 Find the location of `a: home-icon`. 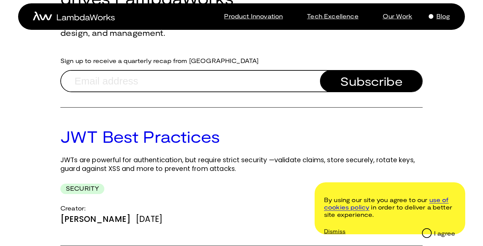

a: home-icon is located at coordinates (74, 16).